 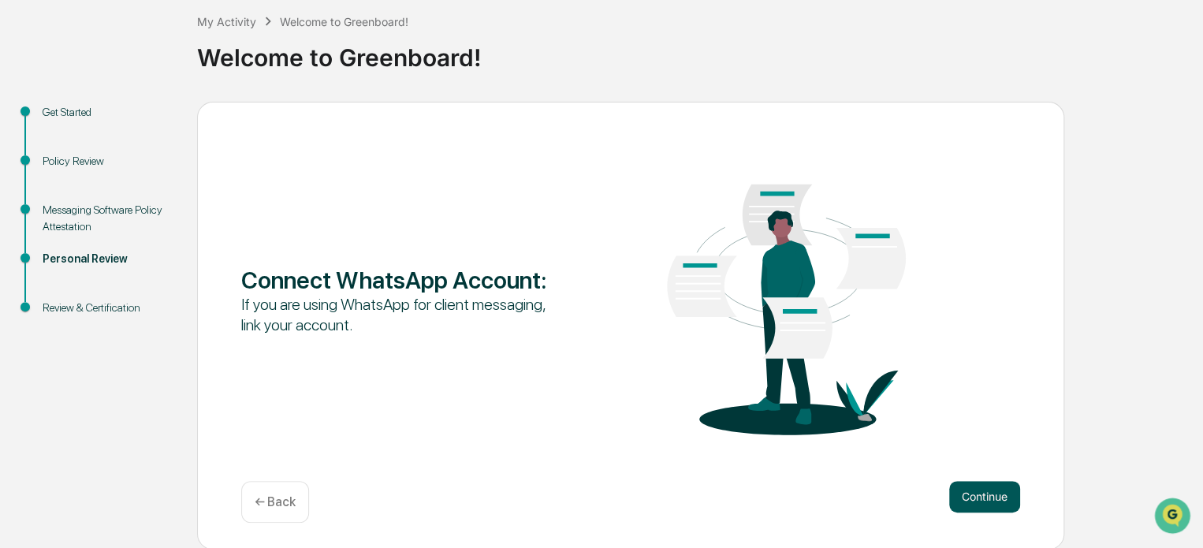 I want to click on a: 🖐️Preclearance, so click(x=58, y=206).